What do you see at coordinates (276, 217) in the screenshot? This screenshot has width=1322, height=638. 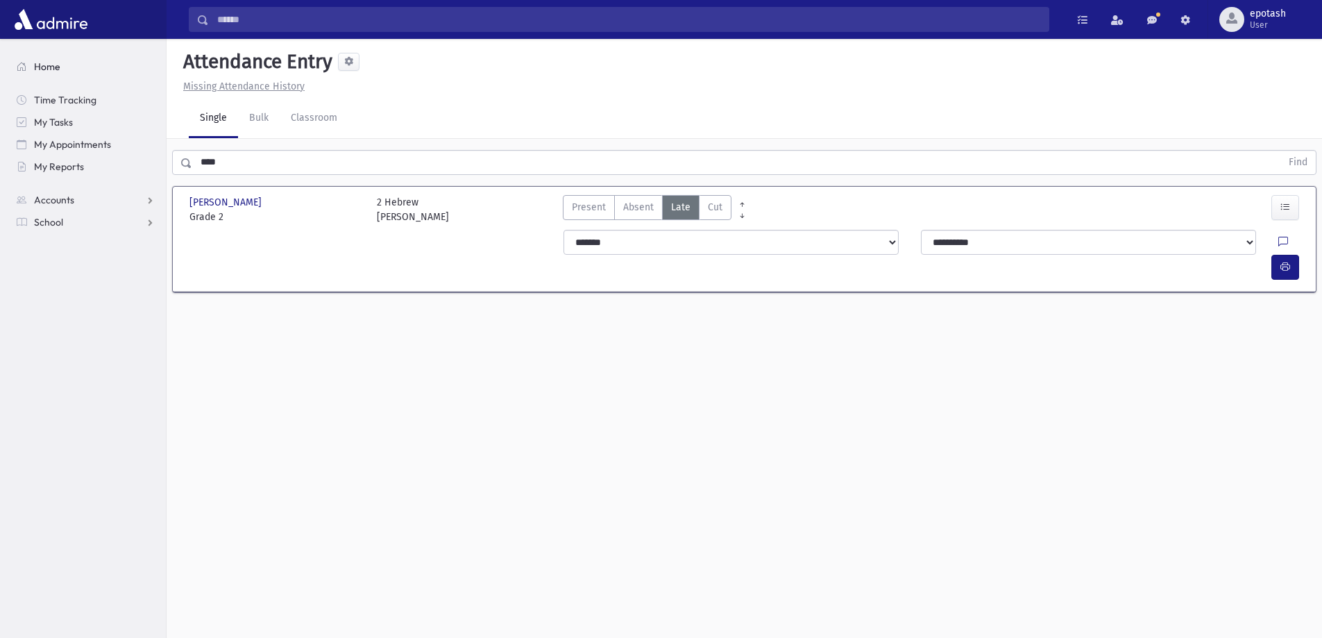 I see `span: Grade 2` at bounding box center [276, 217].